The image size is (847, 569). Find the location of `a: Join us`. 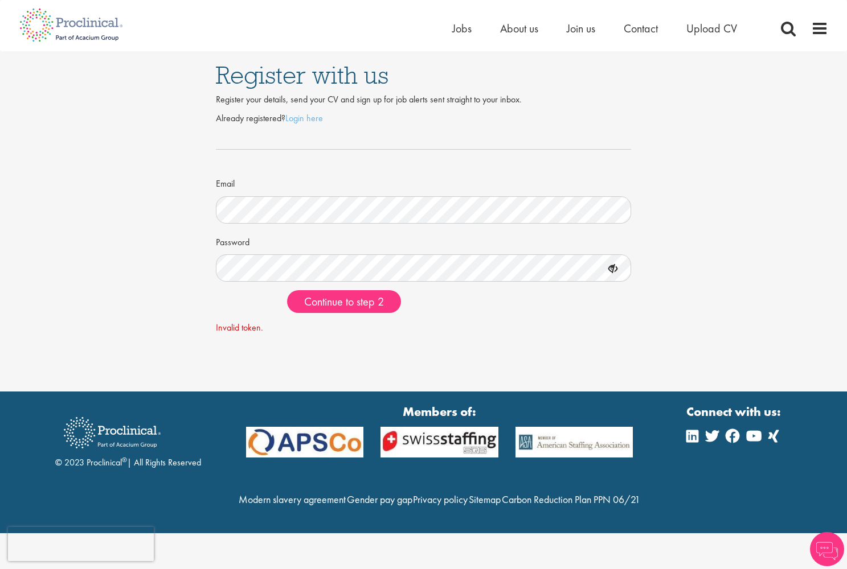

a: Join us is located at coordinates (581, 28).